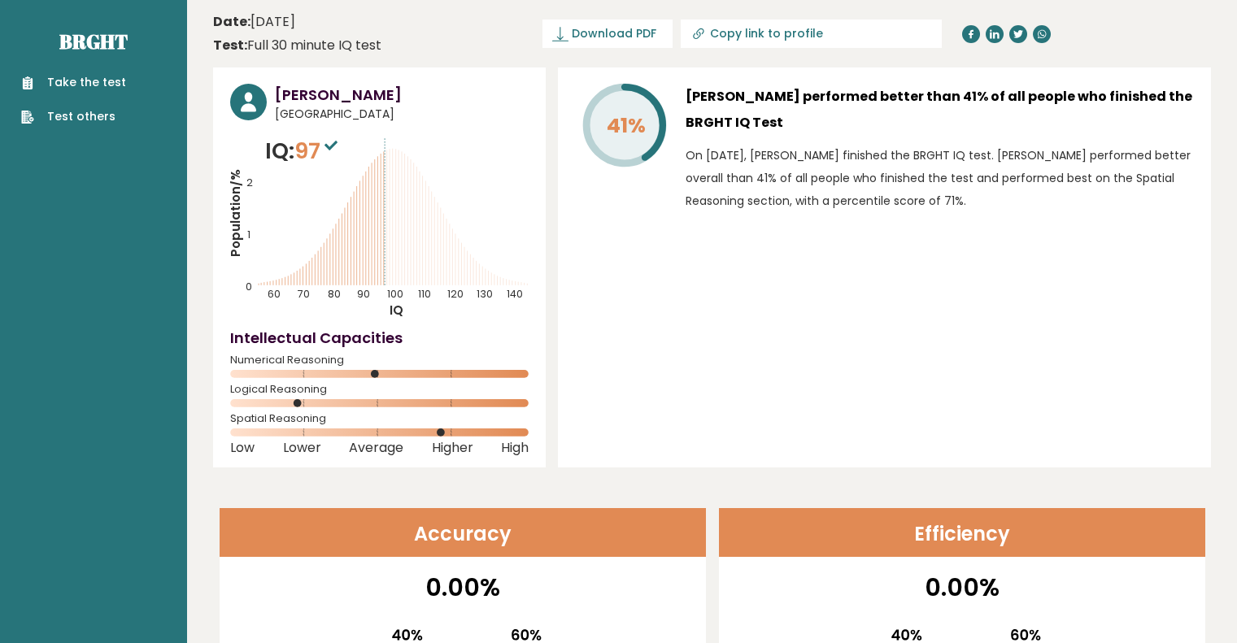  Describe the element at coordinates (379, 389) in the screenshot. I see `span: Logical Reasoning` at that location.